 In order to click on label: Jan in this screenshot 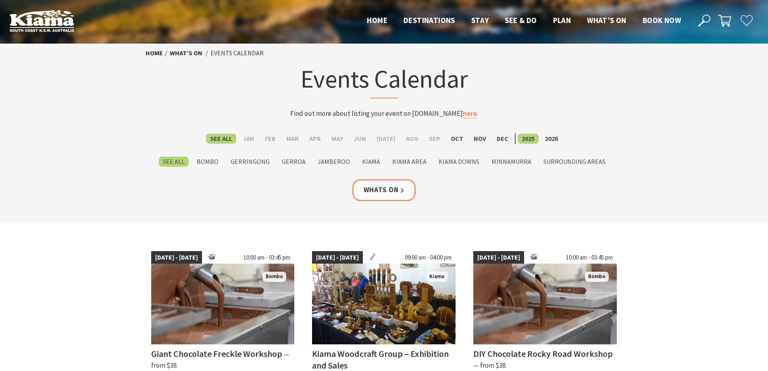, I will do `click(248, 138)`.